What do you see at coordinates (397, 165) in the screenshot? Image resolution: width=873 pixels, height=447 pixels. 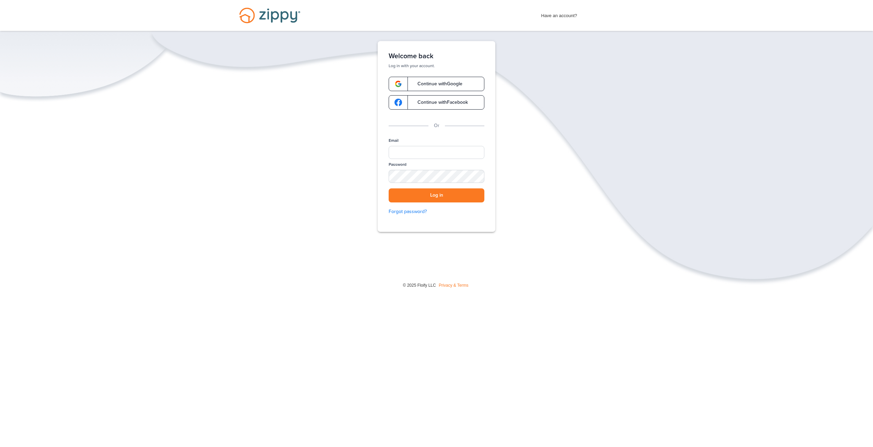 I see `label: Password` at bounding box center [397, 165].